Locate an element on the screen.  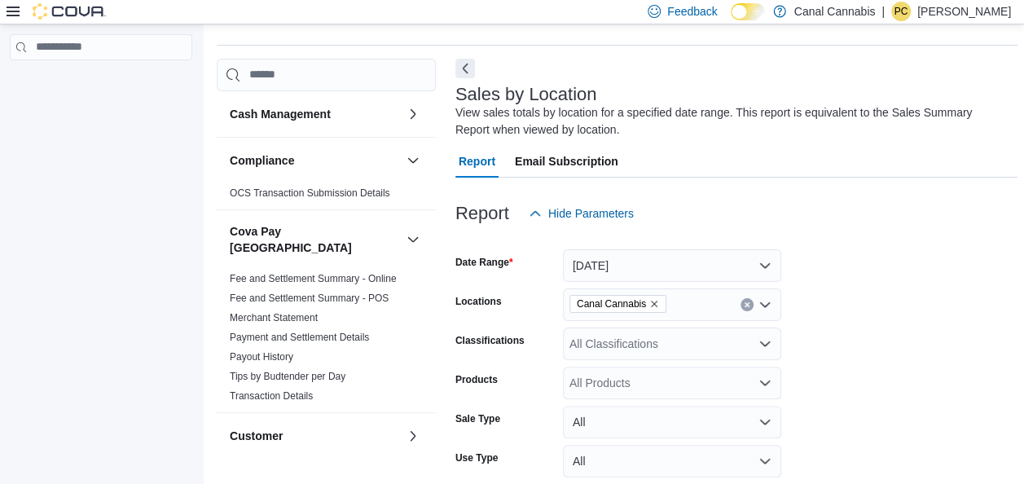
p: Canal Cannabis is located at coordinates (835, 11).